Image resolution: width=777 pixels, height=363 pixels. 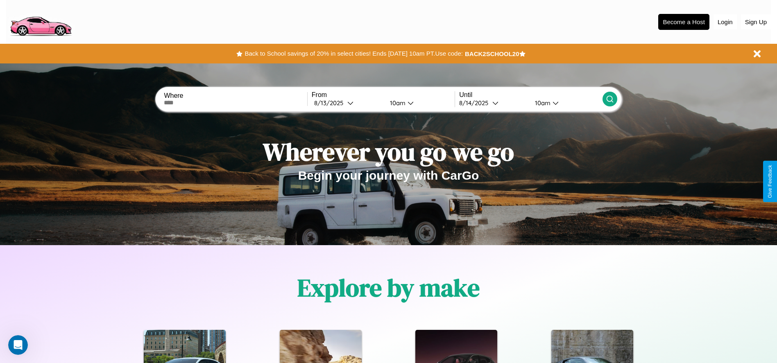 I want to click on button: Become a Host, so click(x=684, y=22).